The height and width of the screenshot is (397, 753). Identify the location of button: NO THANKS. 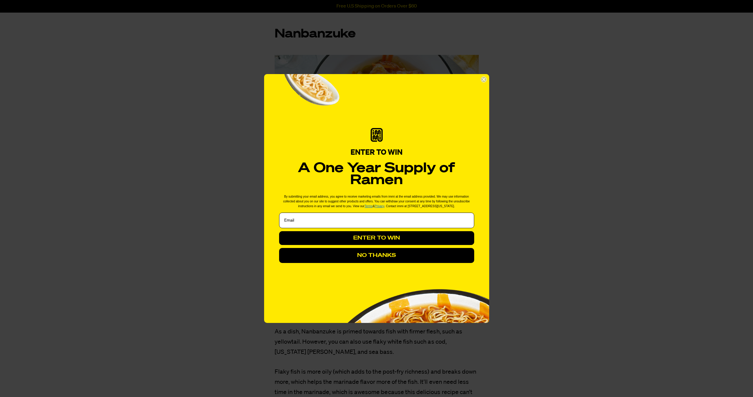
(377, 256).